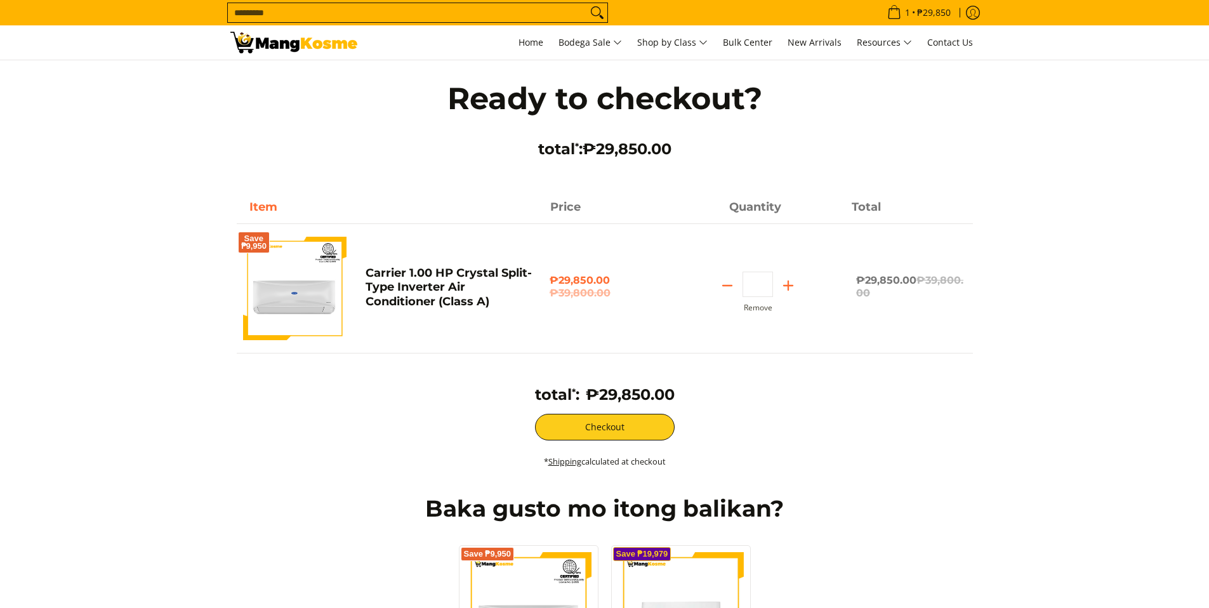 Image resolution: width=1209 pixels, height=608 pixels. Describe the element at coordinates (788, 286) in the screenshot. I see `button: Add` at that location.